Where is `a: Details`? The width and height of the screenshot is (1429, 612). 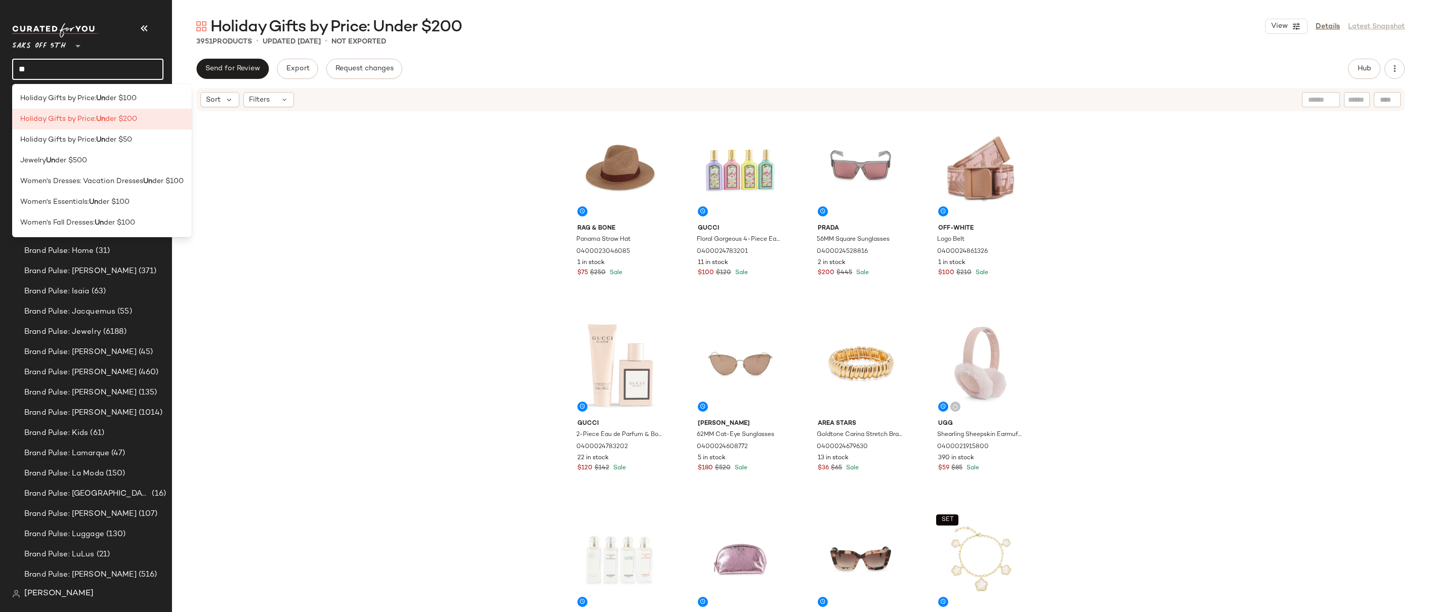
a: Details is located at coordinates (1327, 26).